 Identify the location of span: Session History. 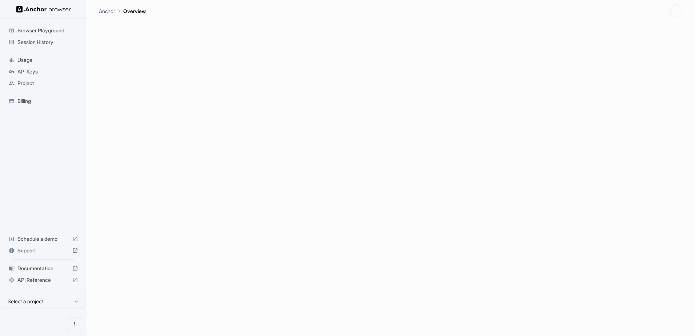
(48, 42).